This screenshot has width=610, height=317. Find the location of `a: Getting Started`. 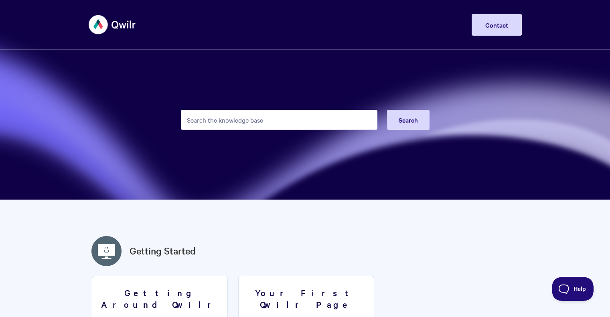

a: Getting Started is located at coordinates (162, 251).